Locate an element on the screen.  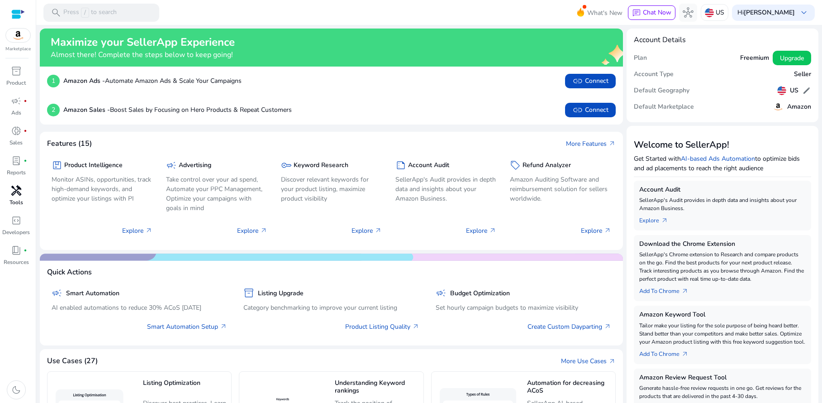
span: search is located at coordinates (56, 13).